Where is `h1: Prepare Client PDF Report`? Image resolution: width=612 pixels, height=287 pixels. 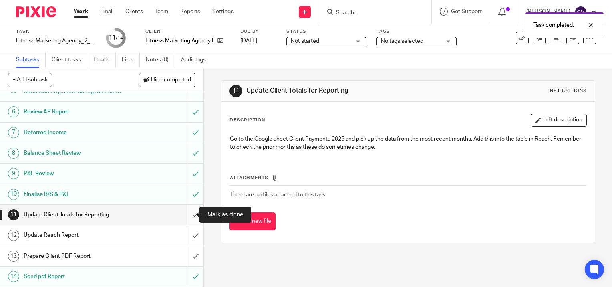
h1: Prepare Client PDF Report is located at coordinates (75, 256).